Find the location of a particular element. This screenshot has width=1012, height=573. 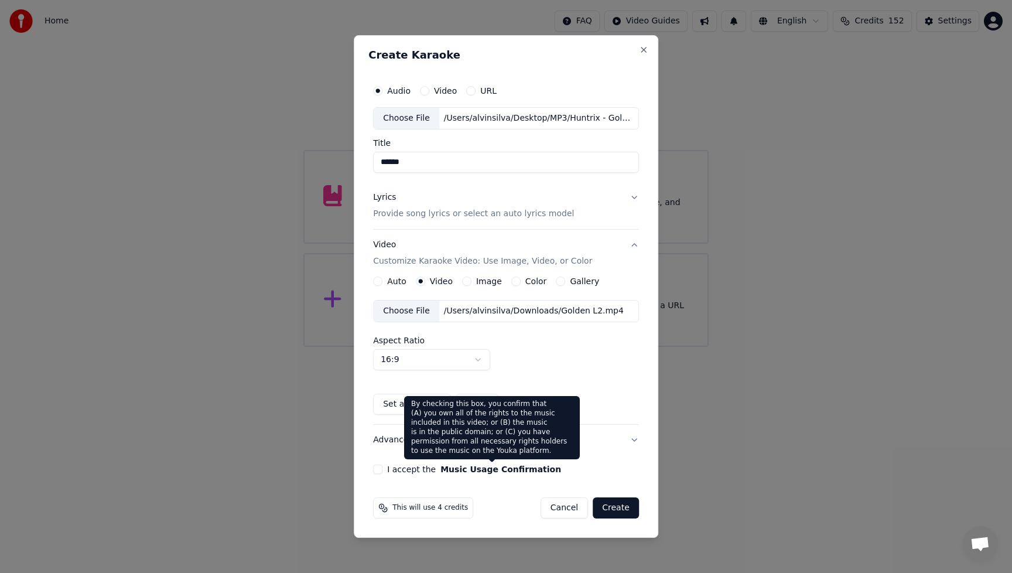

label: Color is located at coordinates (536, 281).